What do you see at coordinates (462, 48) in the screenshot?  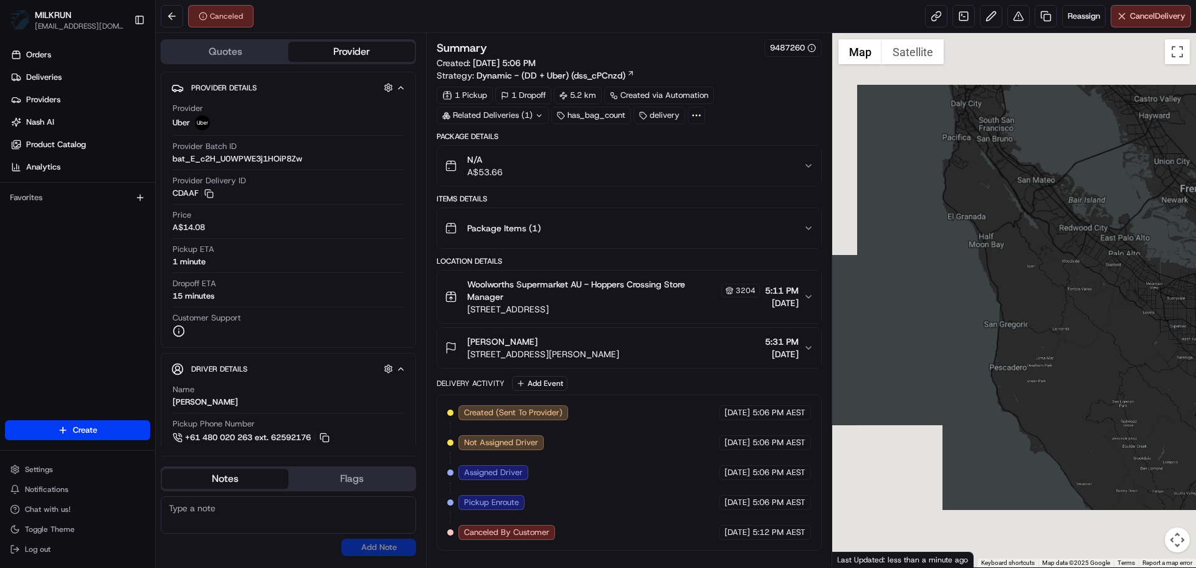 I see `h3: Summary` at bounding box center [462, 48].